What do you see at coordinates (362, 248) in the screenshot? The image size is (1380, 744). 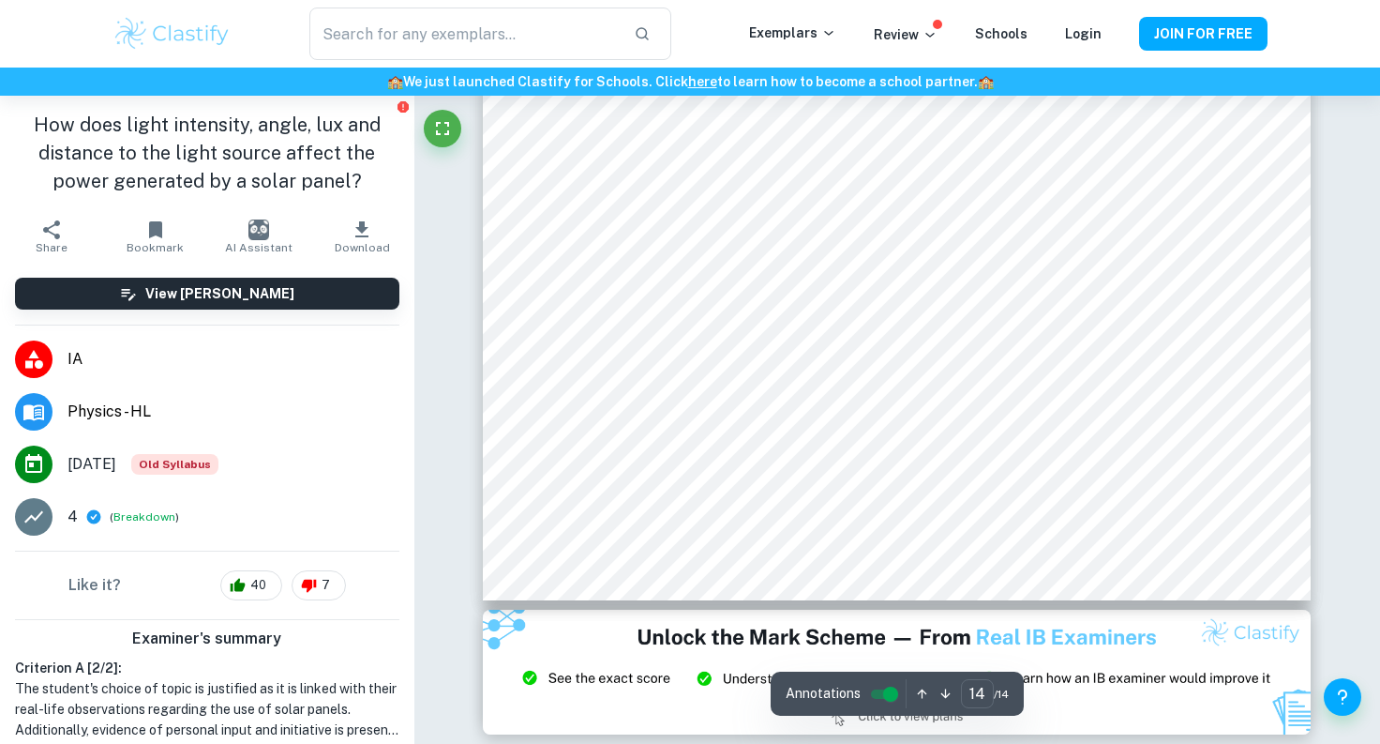 I see `span: Download` at bounding box center [362, 248].